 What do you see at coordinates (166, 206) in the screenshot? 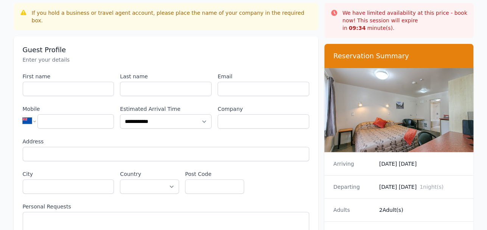
I see `label: Personal Requests` at bounding box center [166, 206].